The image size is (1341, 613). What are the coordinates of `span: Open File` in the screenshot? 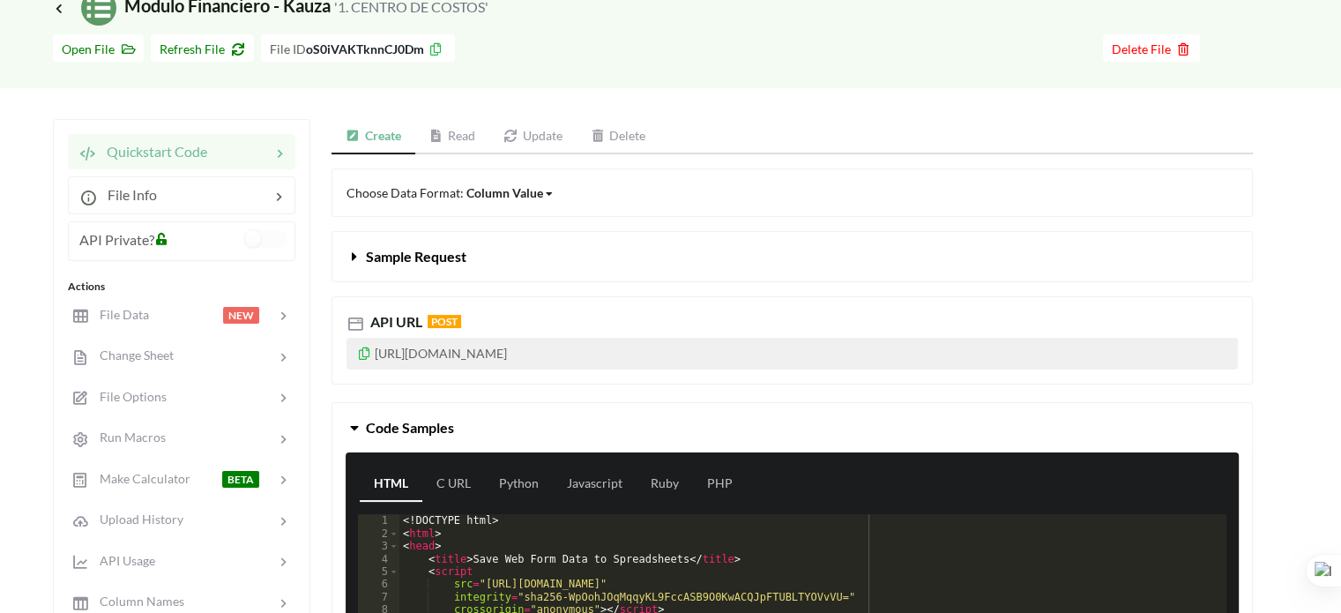 It's located at (98, 48).